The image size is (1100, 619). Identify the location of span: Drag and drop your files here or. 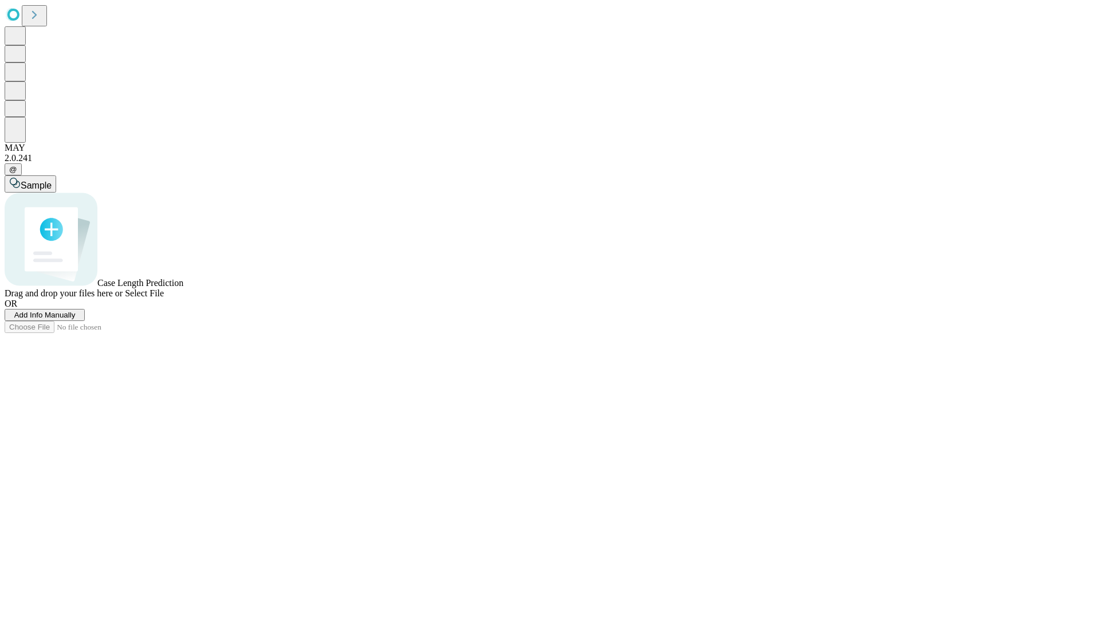
(64, 293).